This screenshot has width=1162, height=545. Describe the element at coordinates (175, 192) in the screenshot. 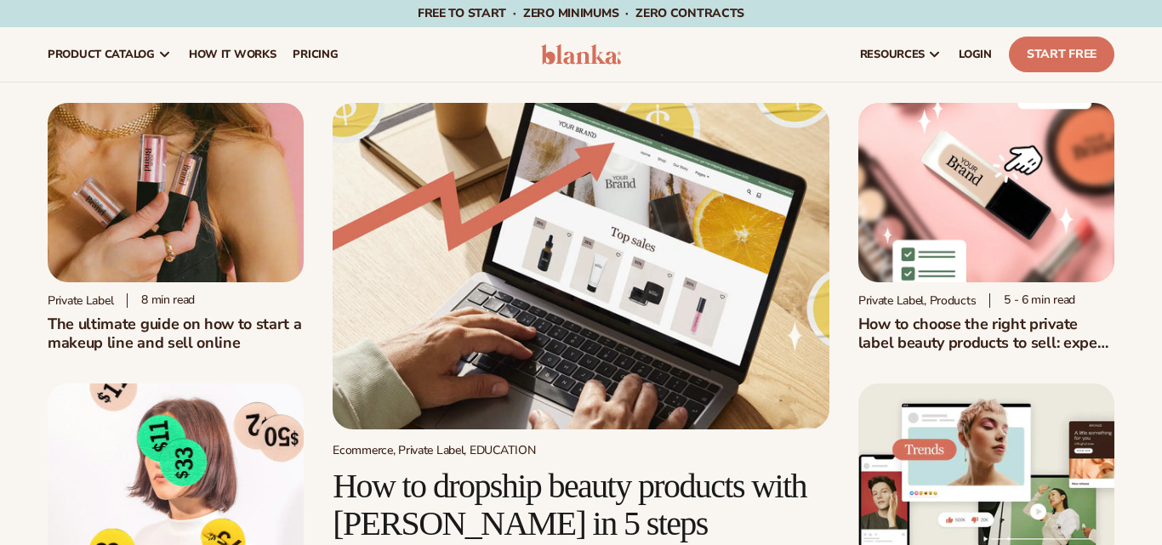

I see `img: Person holding branded make up with a solid pink background` at that location.